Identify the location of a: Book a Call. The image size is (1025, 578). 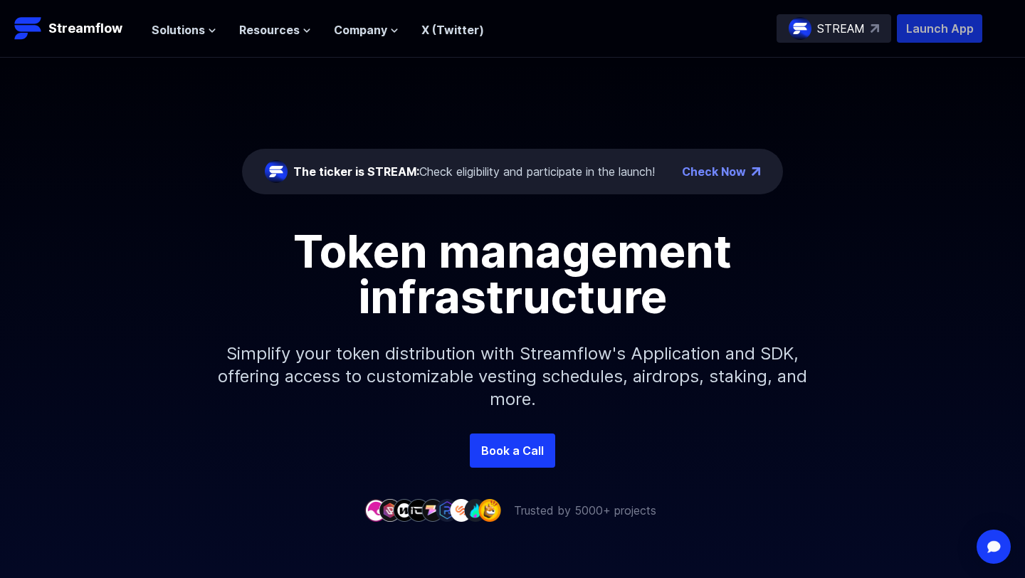
(513, 451).